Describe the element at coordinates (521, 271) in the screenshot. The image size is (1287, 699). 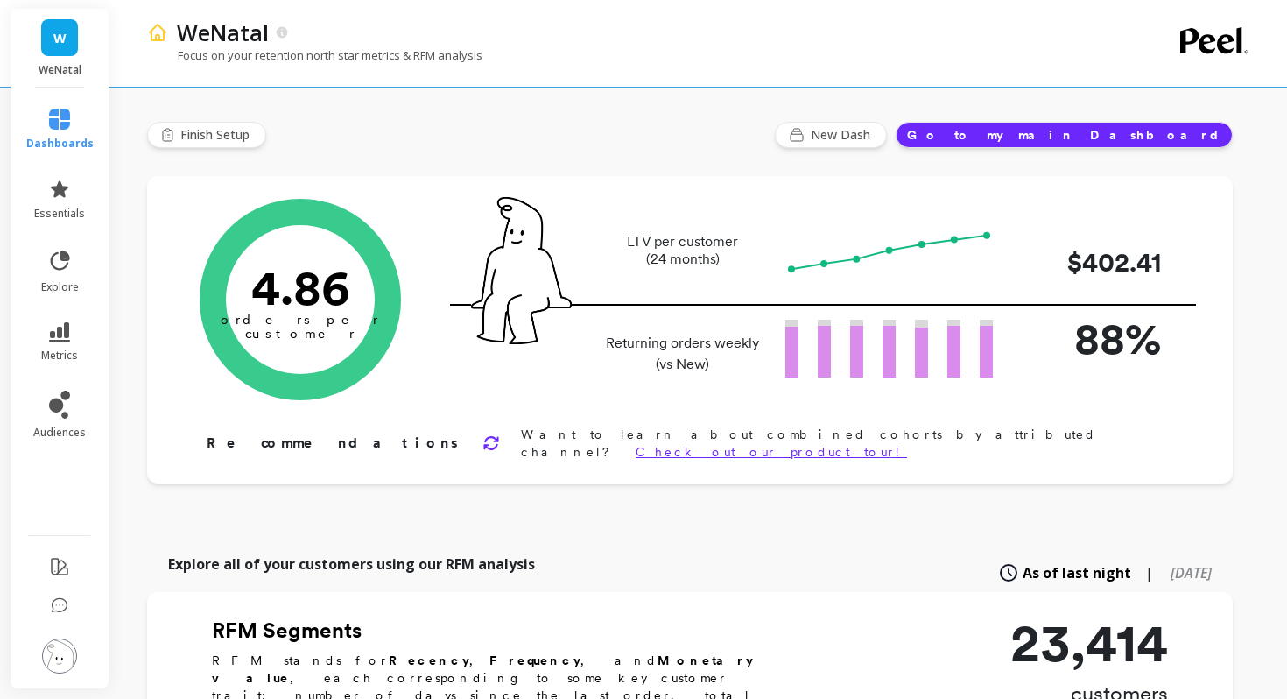
I see `img: pal seatted on line` at that location.